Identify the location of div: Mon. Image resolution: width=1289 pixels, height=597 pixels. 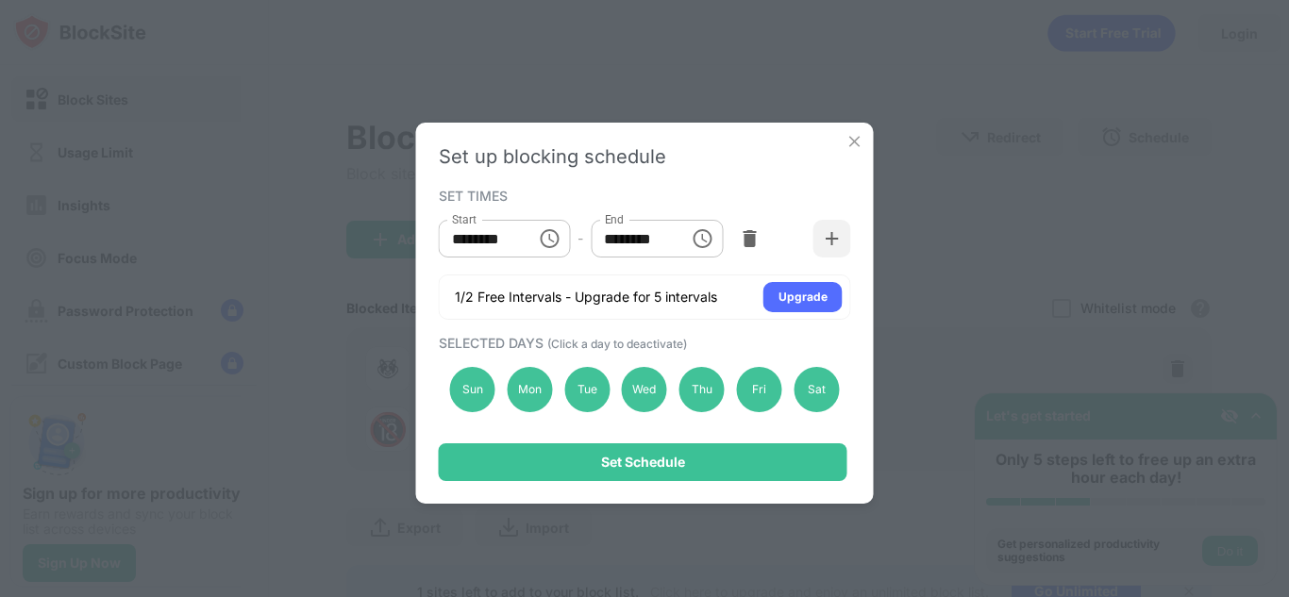
(529, 390).